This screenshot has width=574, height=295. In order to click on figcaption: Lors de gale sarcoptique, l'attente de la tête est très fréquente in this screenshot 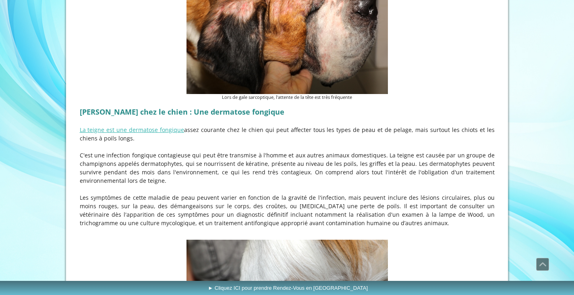, I will do `click(287, 97)`.